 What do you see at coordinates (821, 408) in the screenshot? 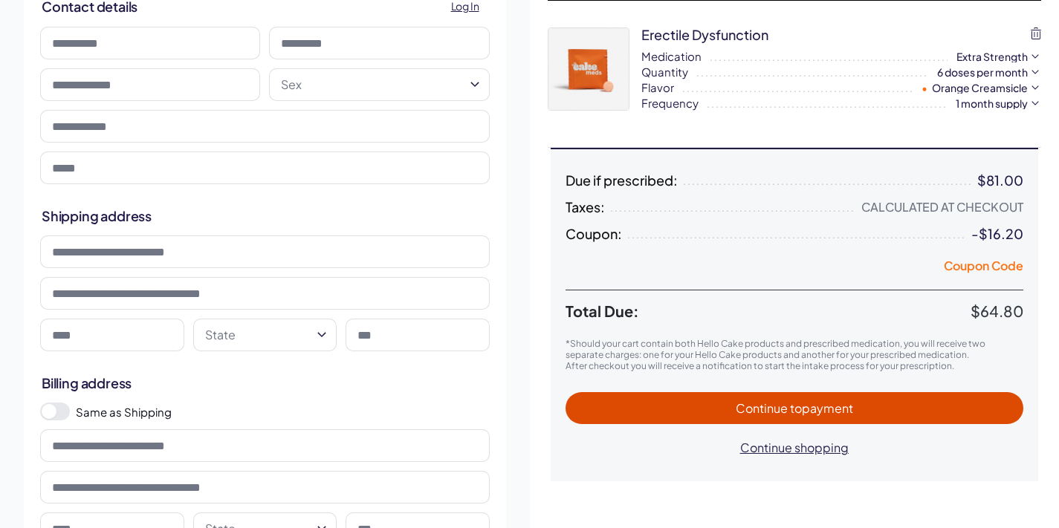
I see `span: to payment` at bounding box center [821, 408].